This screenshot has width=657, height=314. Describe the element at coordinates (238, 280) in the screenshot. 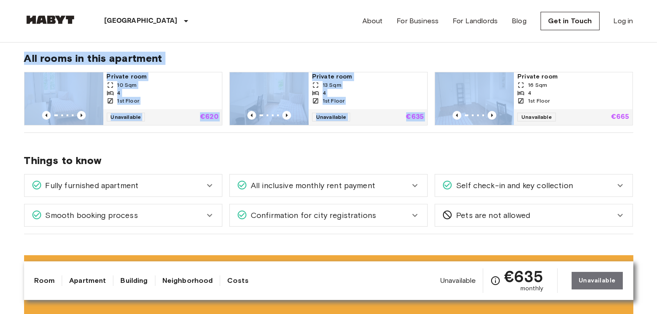

I see `a: Costs` at that location.